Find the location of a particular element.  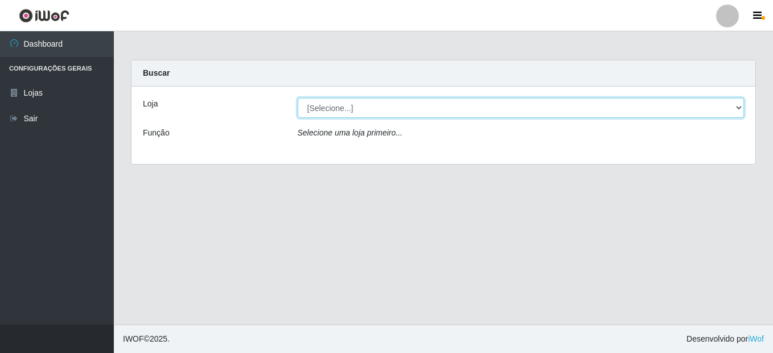

img: CoreUI Logo is located at coordinates (44, 15).